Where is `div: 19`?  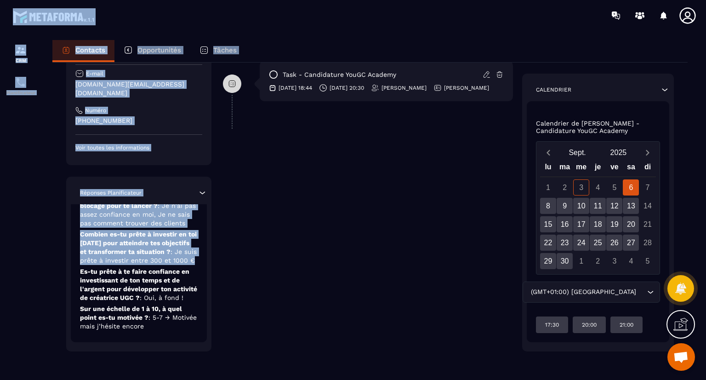 div: 19 is located at coordinates (614, 224).